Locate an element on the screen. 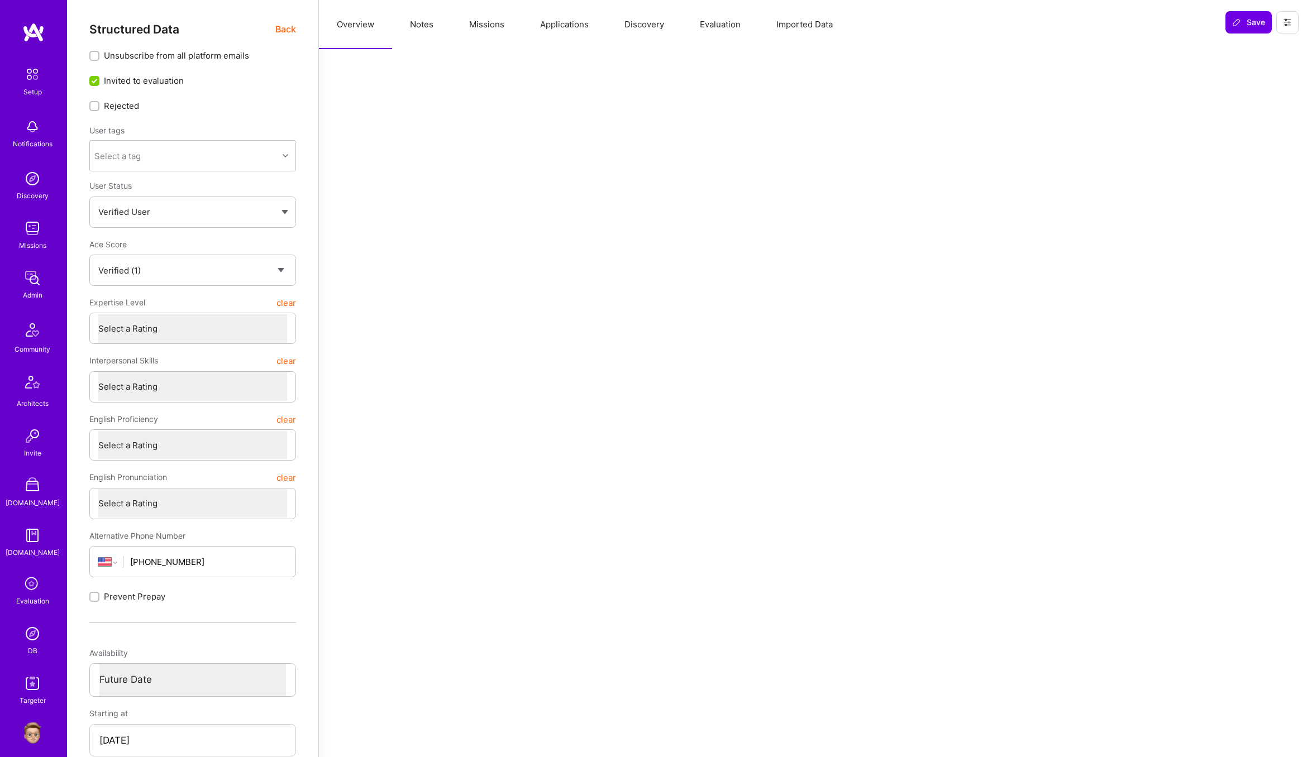  span: Ace Score is located at coordinates (108, 244).